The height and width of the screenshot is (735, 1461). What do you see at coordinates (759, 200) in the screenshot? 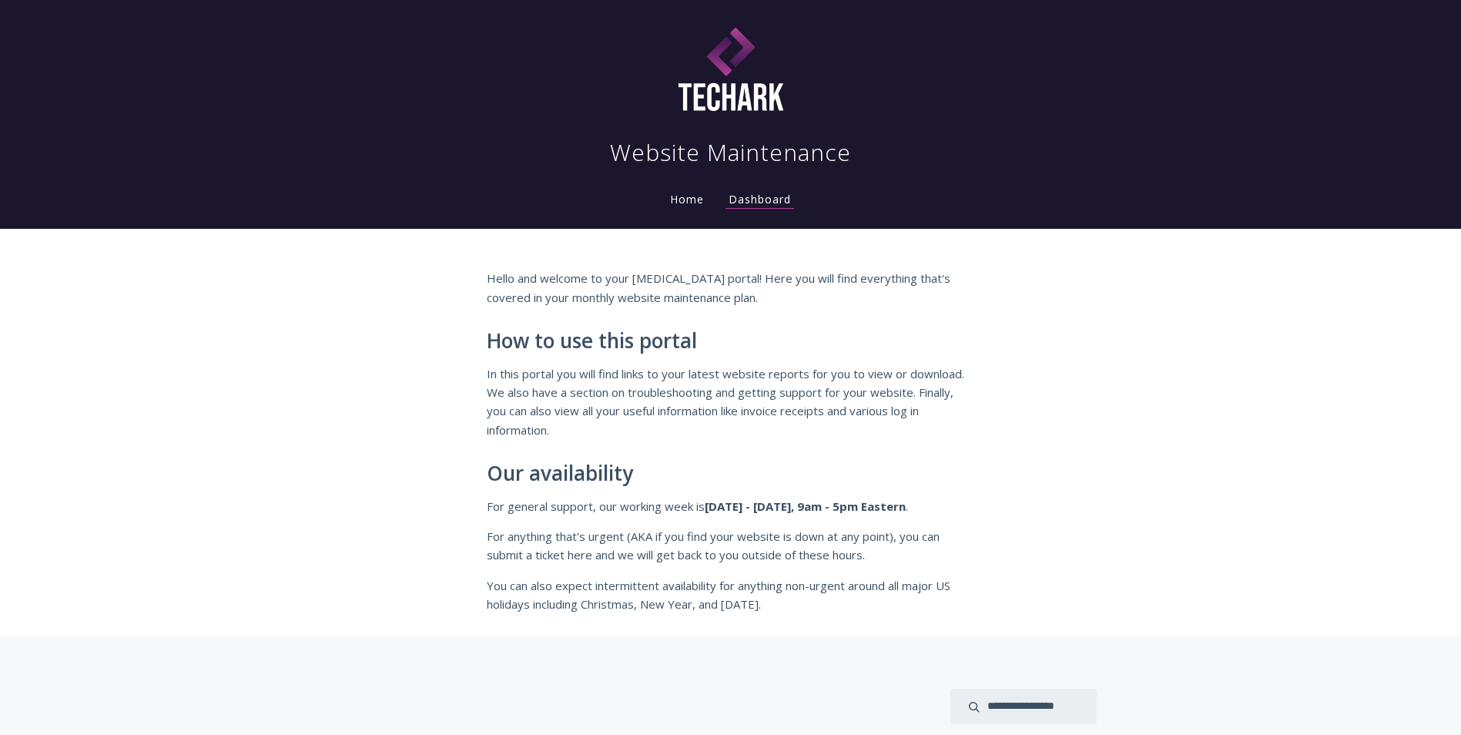
I see `a: Dashboard` at bounding box center [759, 200].